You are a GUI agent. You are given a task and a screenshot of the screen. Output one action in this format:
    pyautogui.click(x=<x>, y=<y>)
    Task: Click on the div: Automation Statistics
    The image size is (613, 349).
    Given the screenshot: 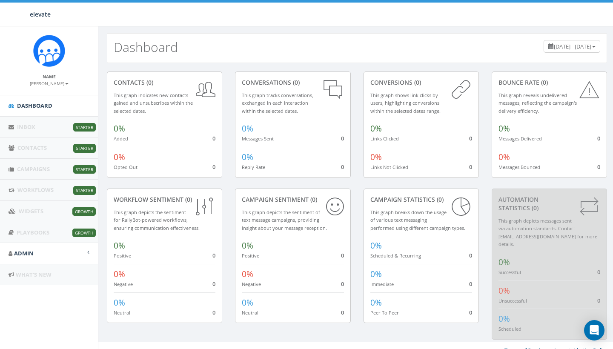 What is the action you would take?
    pyautogui.click(x=549, y=204)
    